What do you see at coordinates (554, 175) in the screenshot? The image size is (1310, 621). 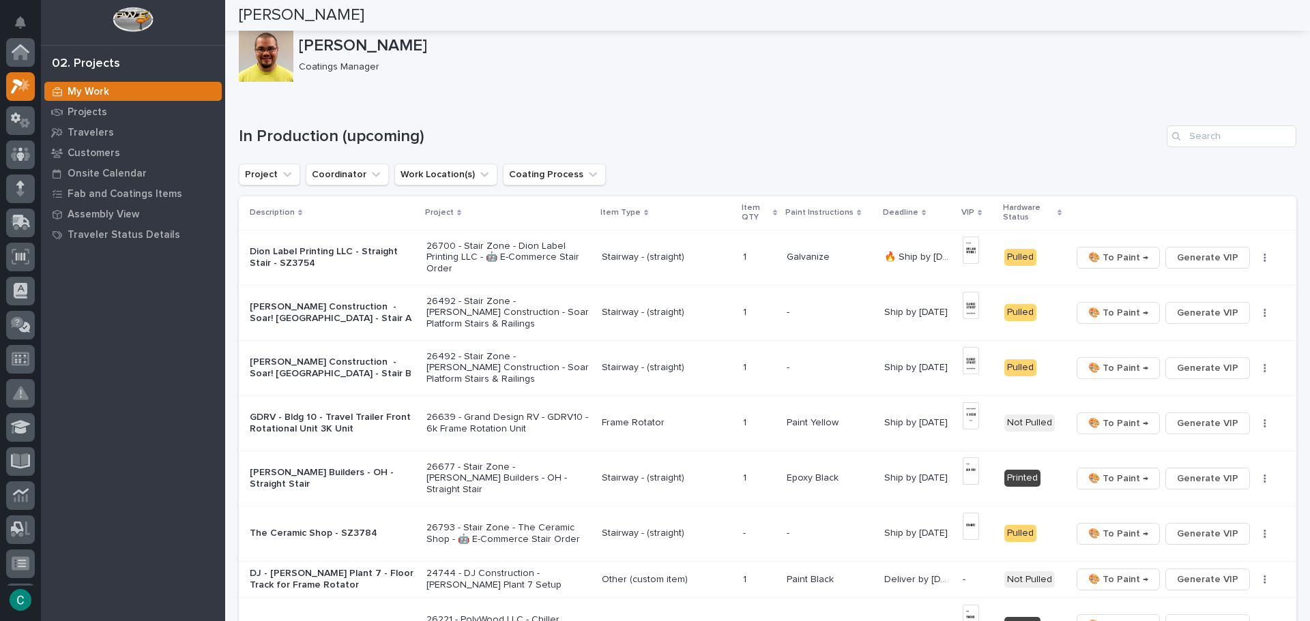 I see `button: Coating Process` at bounding box center [554, 175].